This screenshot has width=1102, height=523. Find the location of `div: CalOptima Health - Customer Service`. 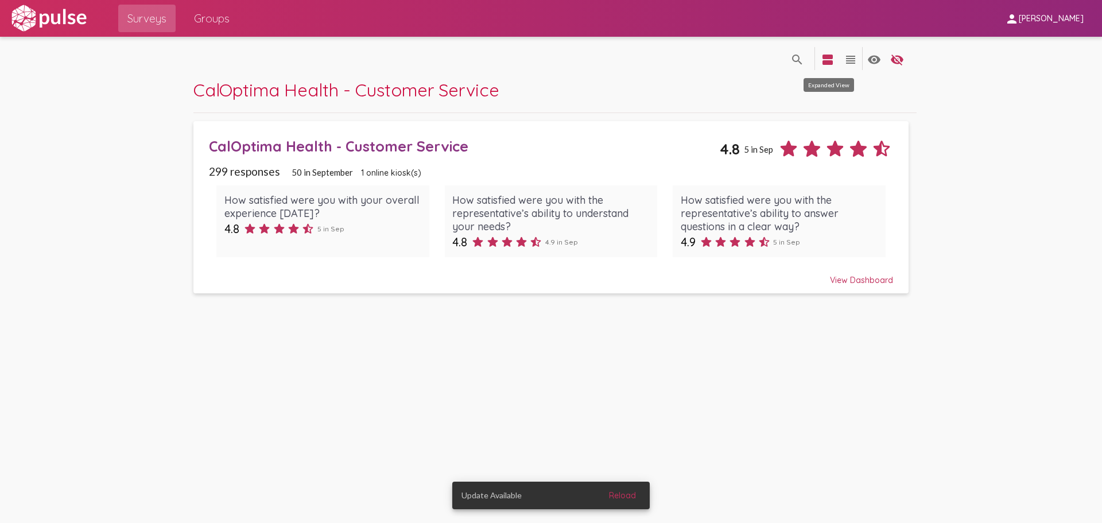

div: CalOptima Health - Customer Service is located at coordinates (464, 146).